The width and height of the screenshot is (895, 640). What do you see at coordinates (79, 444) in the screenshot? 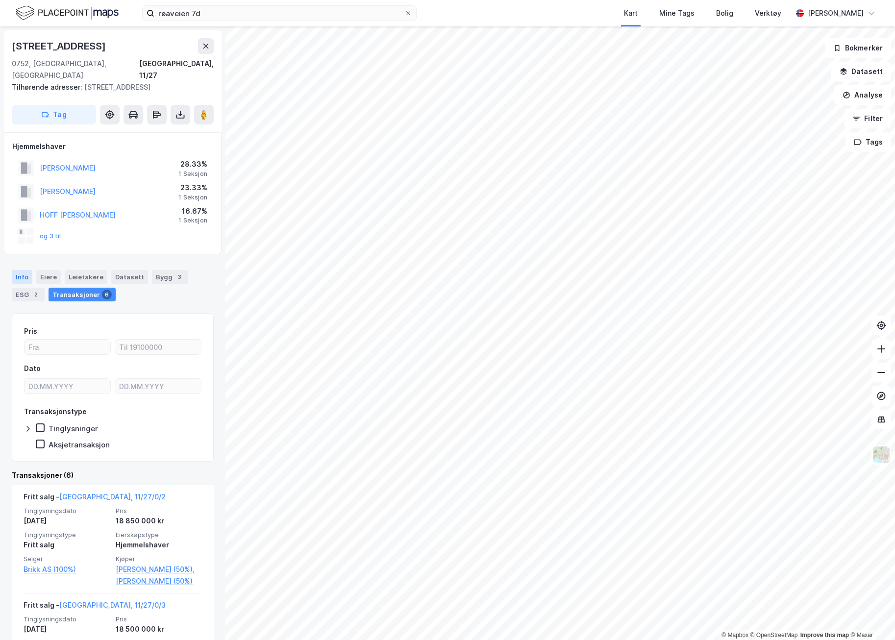
I see `div: Aksjetransaksjon` at bounding box center [79, 444].